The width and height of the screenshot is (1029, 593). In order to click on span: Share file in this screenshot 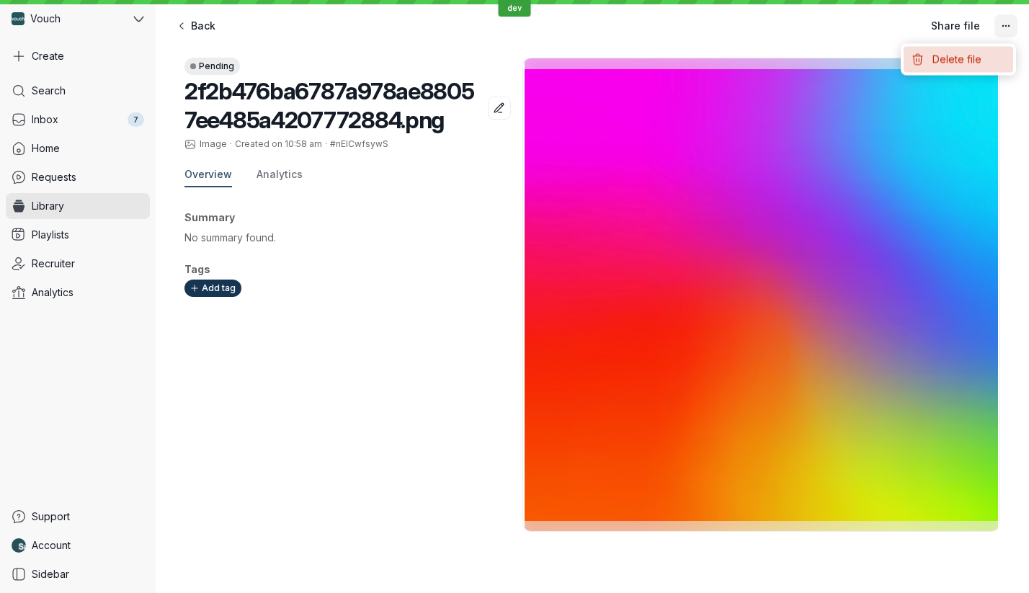, I will do `click(956, 26)`.